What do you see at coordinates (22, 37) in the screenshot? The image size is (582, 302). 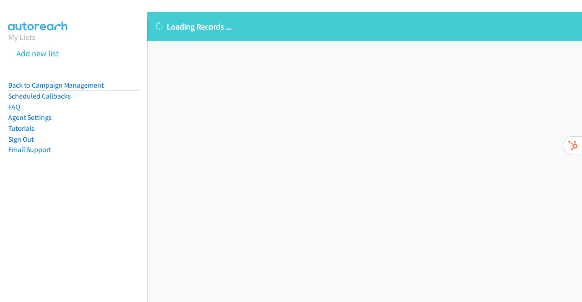 I see `a: My Lists` at bounding box center [22, 37].